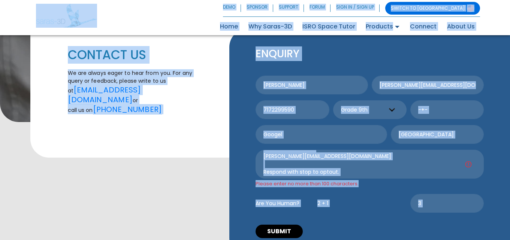 The image size is (510, 240). I want to click on h5: 2 + 1, so click(323, 203).